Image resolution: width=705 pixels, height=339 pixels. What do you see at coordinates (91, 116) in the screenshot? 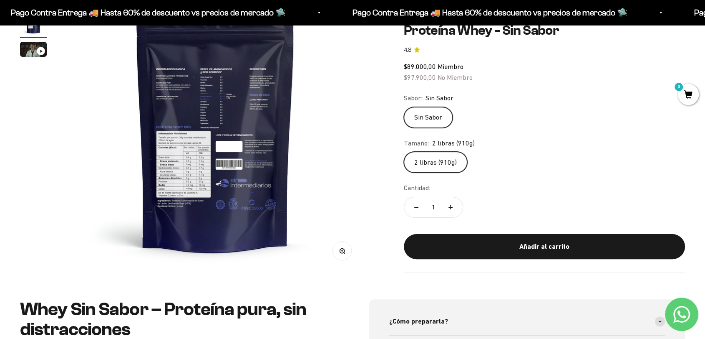
I see `div: Comparativa con otros productos similares` at bounding box center [91, 116].